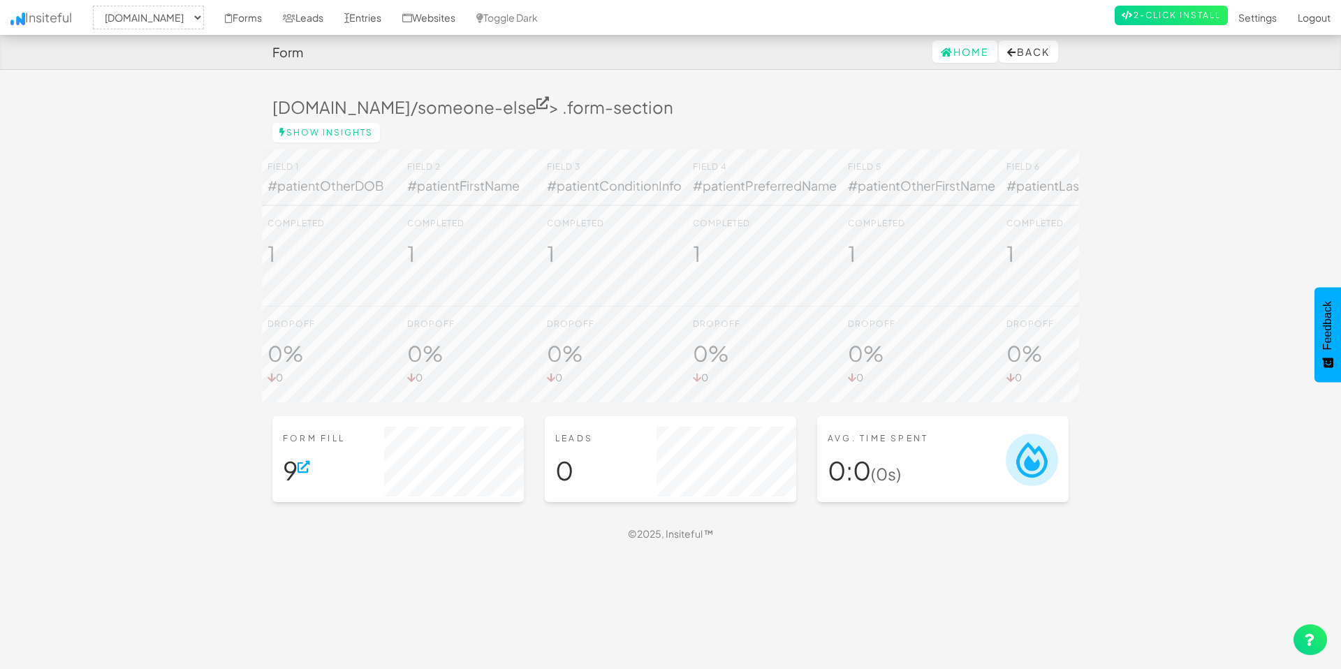 This screenshot has width=1341, height=669. I want to click on h3: > .form-section, so click(670, 107).